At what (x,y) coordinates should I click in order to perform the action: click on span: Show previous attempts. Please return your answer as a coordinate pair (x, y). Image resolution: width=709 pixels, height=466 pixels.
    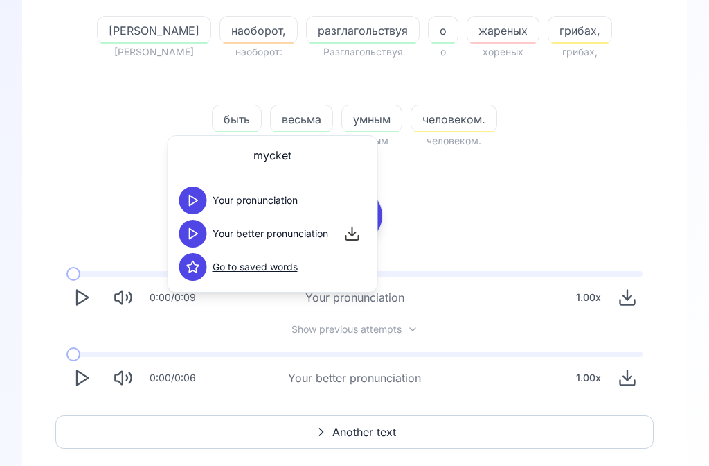
    Looking at the image, I should click on (346, 330).